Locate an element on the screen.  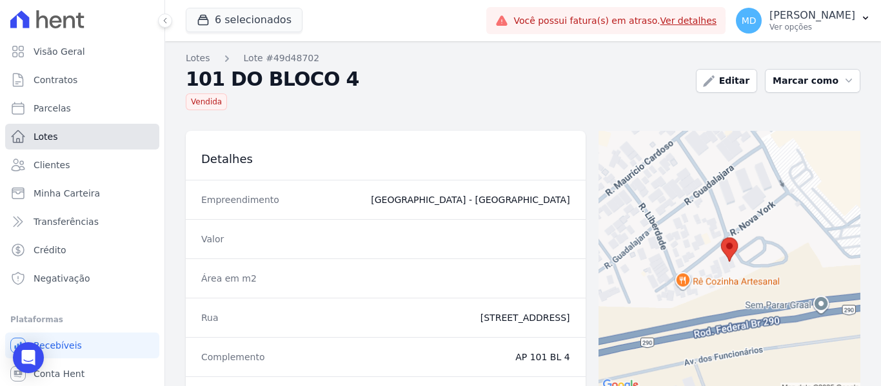
dt: Empreendimento is located at coordinates (259, 200).